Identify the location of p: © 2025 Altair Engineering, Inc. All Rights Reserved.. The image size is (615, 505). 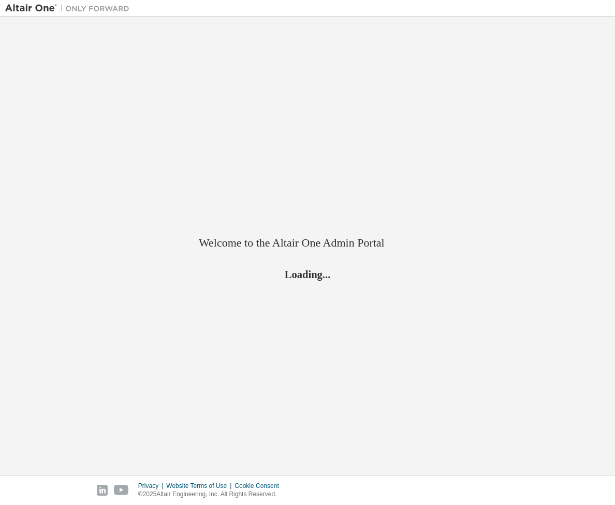
(212, 494).